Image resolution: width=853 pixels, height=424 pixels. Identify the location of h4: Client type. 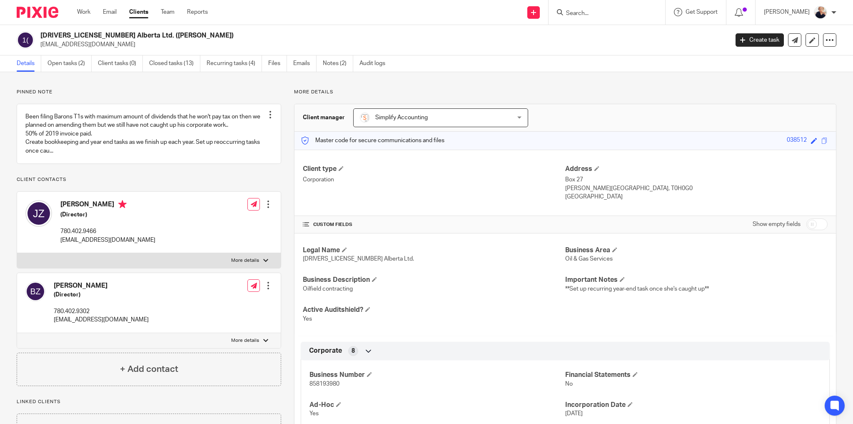
(434, 169).